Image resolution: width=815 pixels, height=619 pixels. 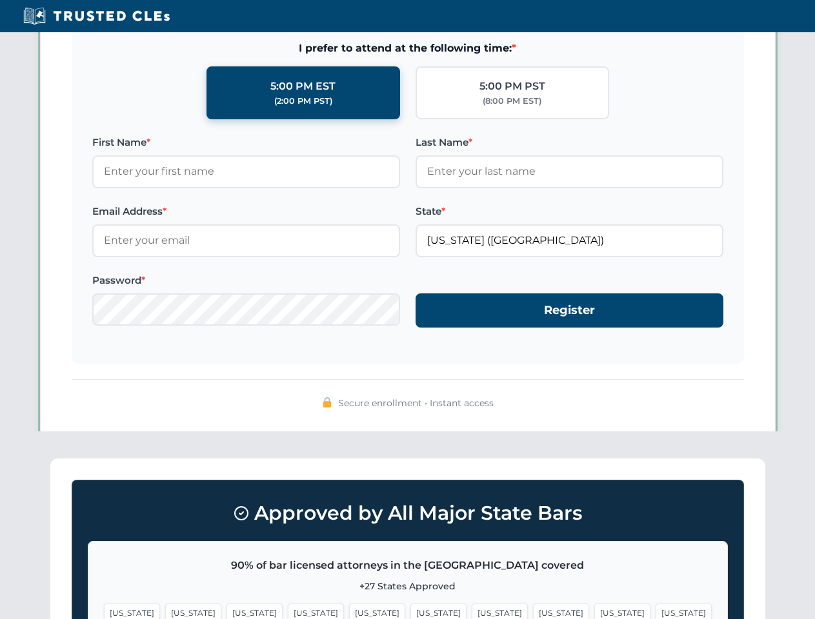 I want to click on span: I prefer to attend at the following time:, so click(x=408, y=48).